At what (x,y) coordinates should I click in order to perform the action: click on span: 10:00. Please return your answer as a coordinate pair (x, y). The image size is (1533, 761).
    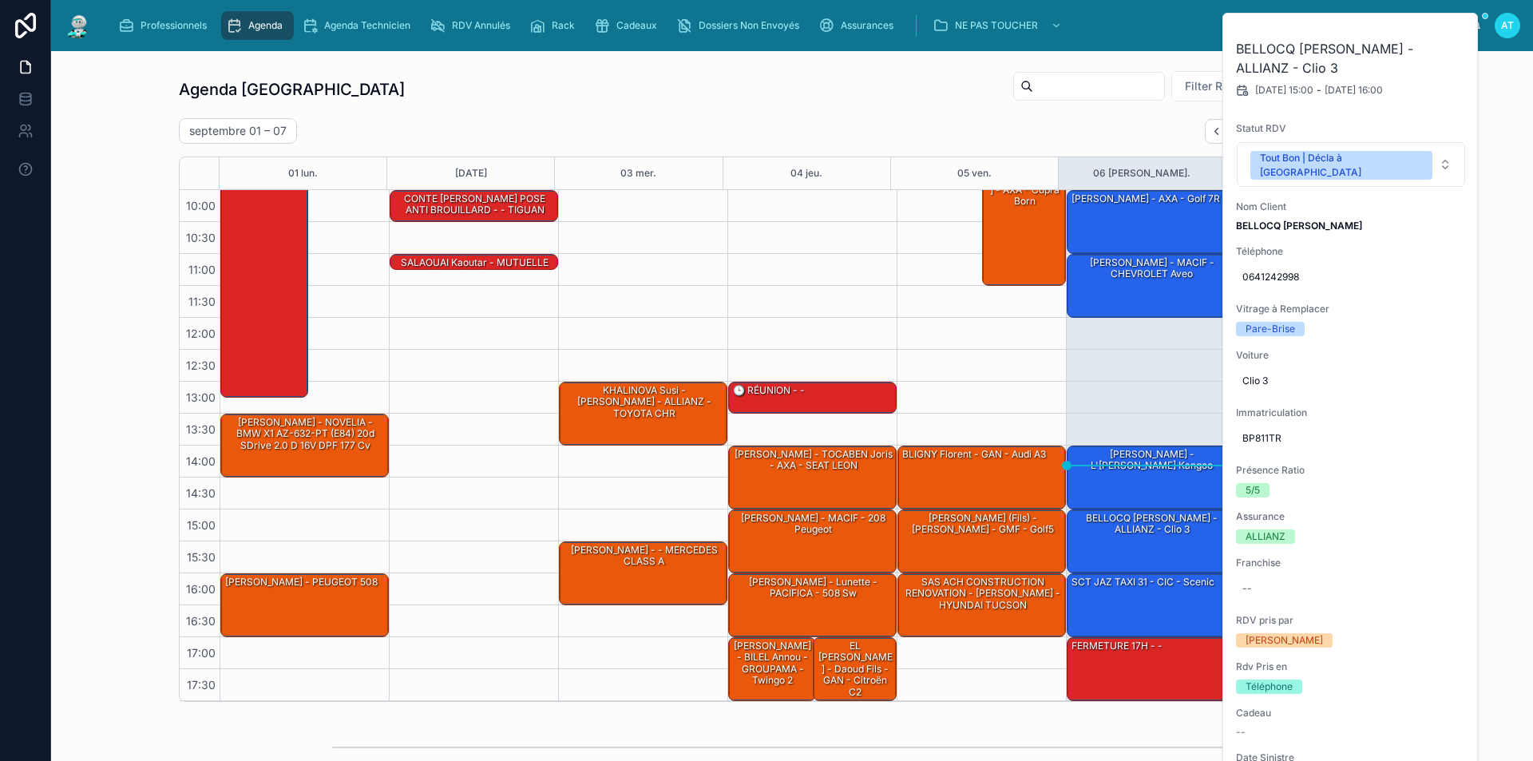
    Looking at the image, I should click on (200, 205).